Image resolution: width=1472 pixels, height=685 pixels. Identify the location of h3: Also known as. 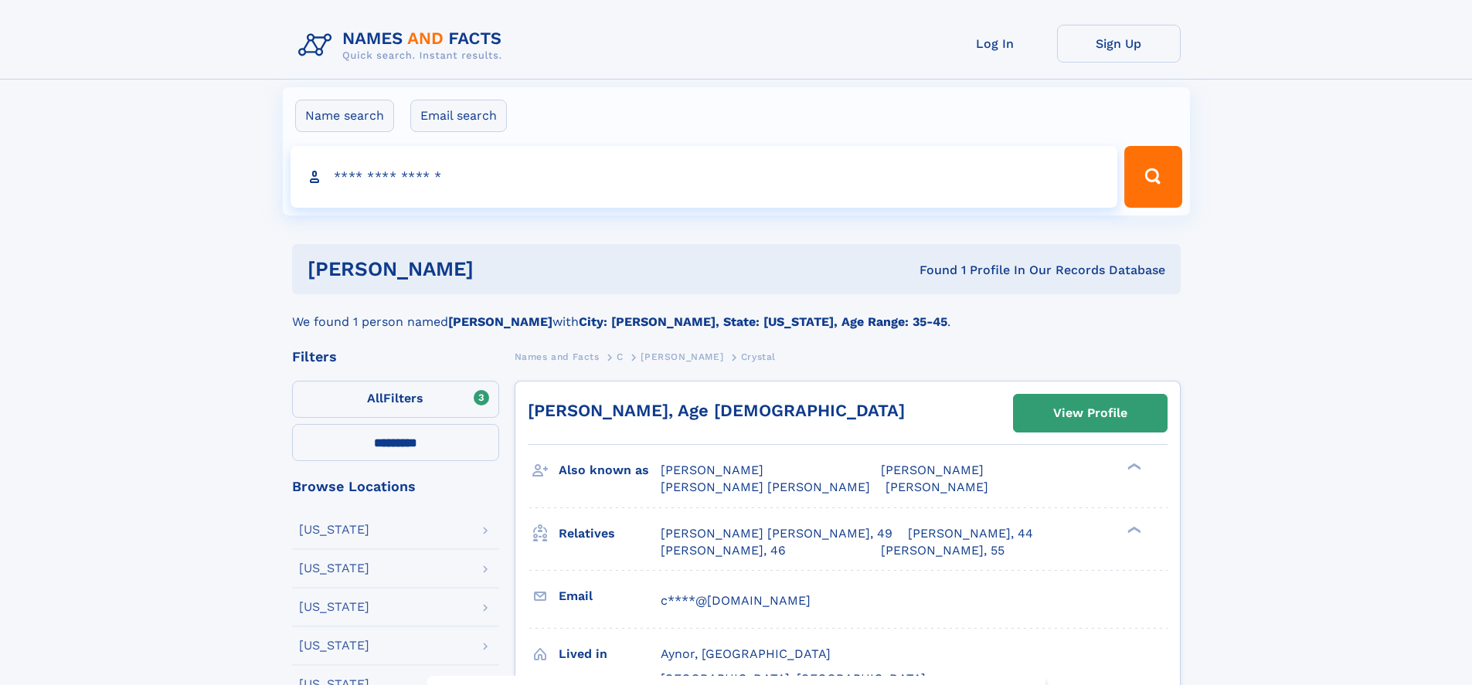
(610, 470).